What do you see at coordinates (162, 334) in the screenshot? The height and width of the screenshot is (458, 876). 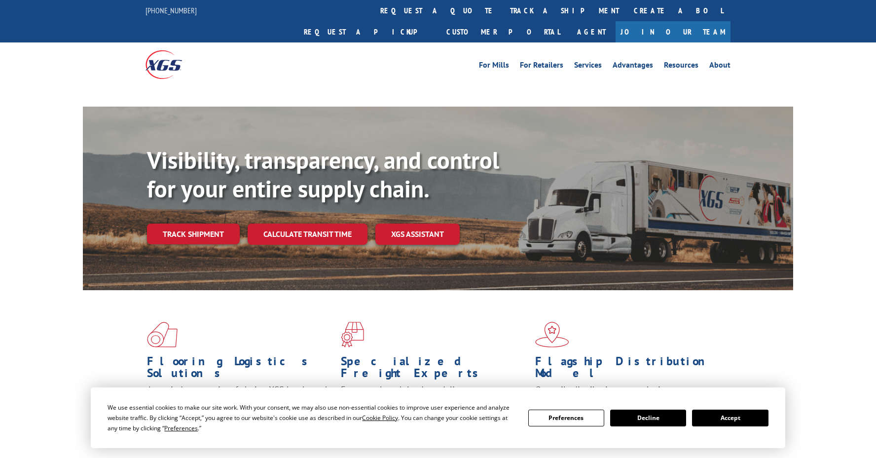 I see `img: xgs-icon-total-supply-chain-intelligence-red` at bounding box center [162, 334].